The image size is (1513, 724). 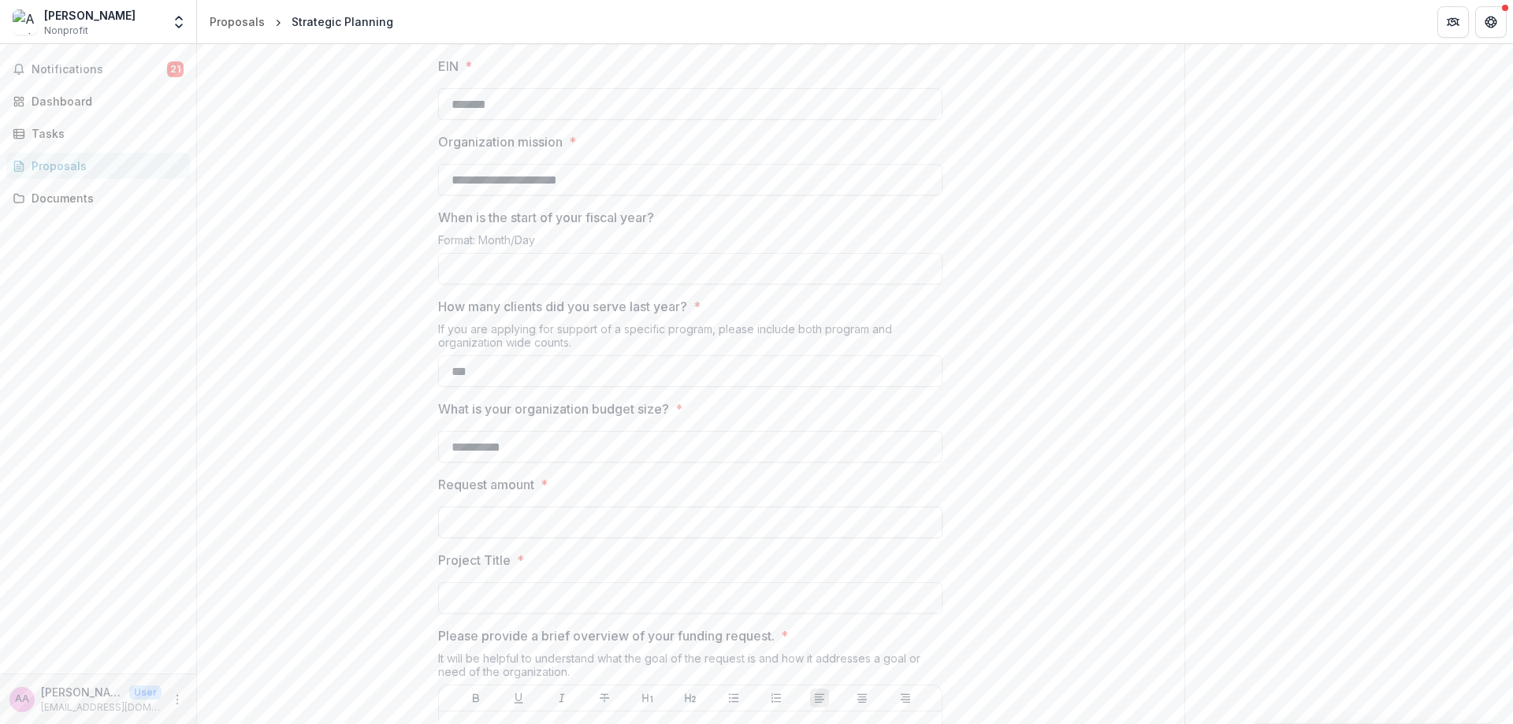 What do you see at coordinates (98, 101) in the screenshot?
I see `a: Dashboard` at bounding box center [98, 101].